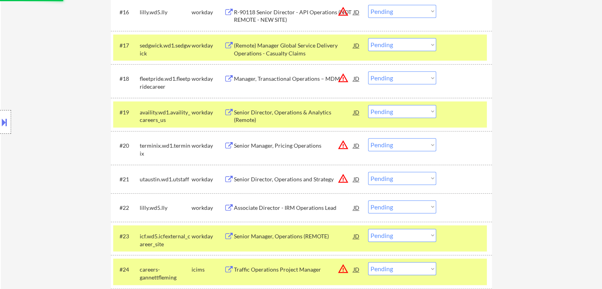  What do you see at coordinates (126, 12) in the screenshot?
I see `div: #16` at bounding box center [126, 12].